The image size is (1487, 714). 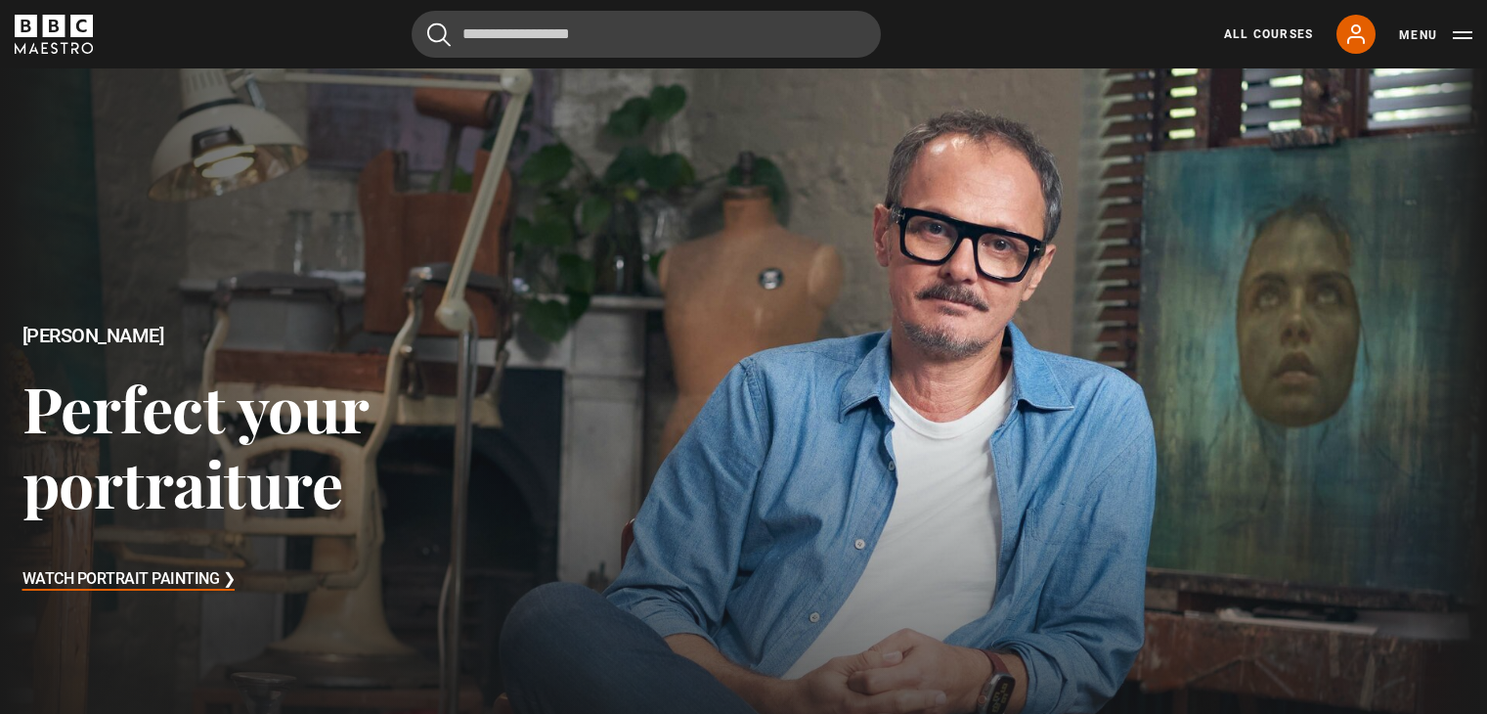 What do you see at coordinates (1268, 34) in the screenshot?
I see `a: All Courses` at bounding box center [1268, 34].